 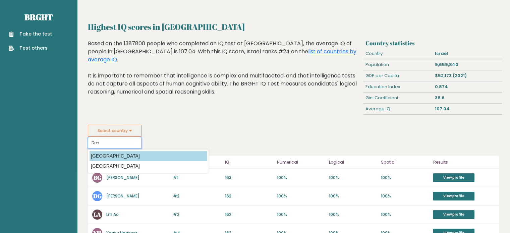 What do you see at coordinates (115, 131) in the screenshot?
I see `button: Select country` at bounding box center [115, 131].